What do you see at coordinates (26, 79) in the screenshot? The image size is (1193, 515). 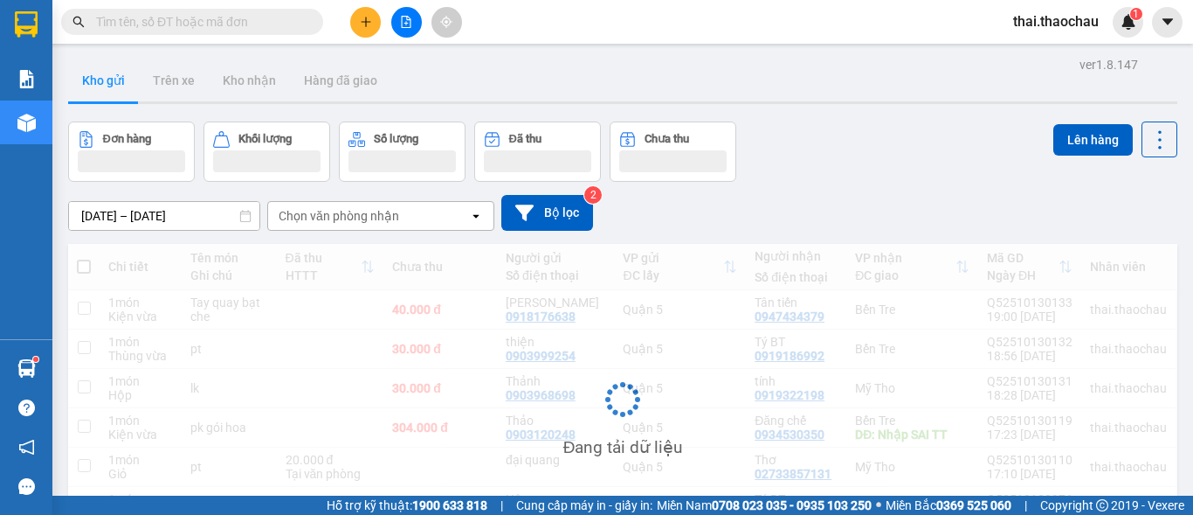 I see `img: solution-icon` at bounding box center [26, 79].